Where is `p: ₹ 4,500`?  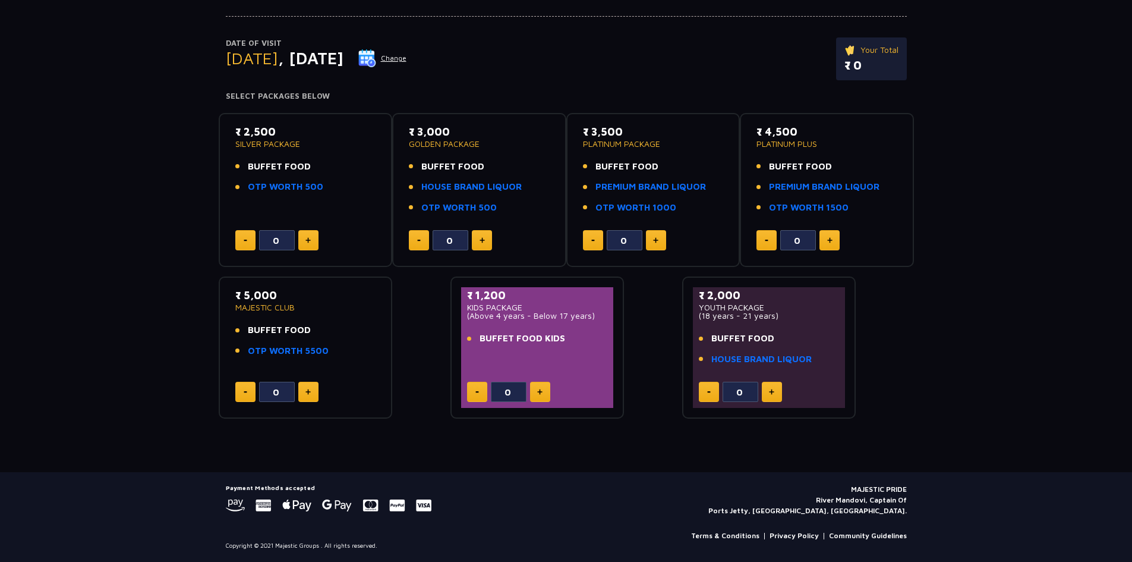 p: ₹ 4,500 is located at coordinates (827, 131).